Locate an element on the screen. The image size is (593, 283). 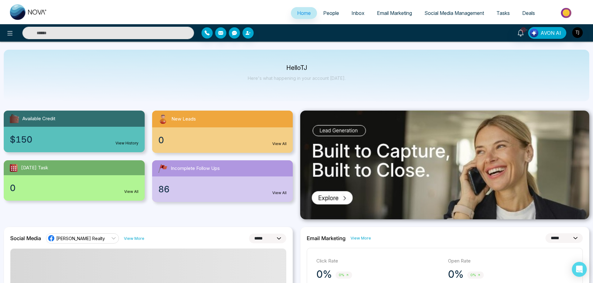
a: 10+ is located at coordinates (521, 32).